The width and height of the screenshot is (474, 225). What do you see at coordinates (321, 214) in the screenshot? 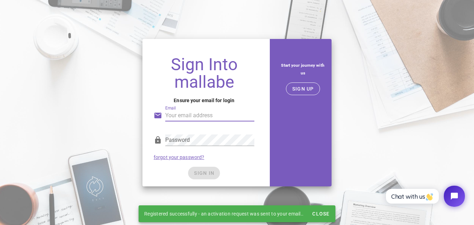
I see `span: Close` at bounding box center [321, 214].